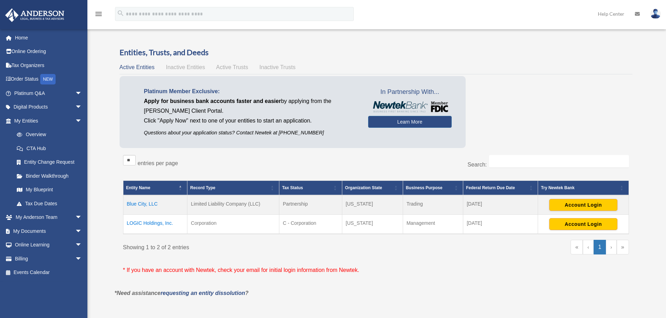 The image size is (666, 318). What do you see at coordinates (410, 92) in the screenshot?
I see `span: In Partnership With...` at bounding box center [410, 92].